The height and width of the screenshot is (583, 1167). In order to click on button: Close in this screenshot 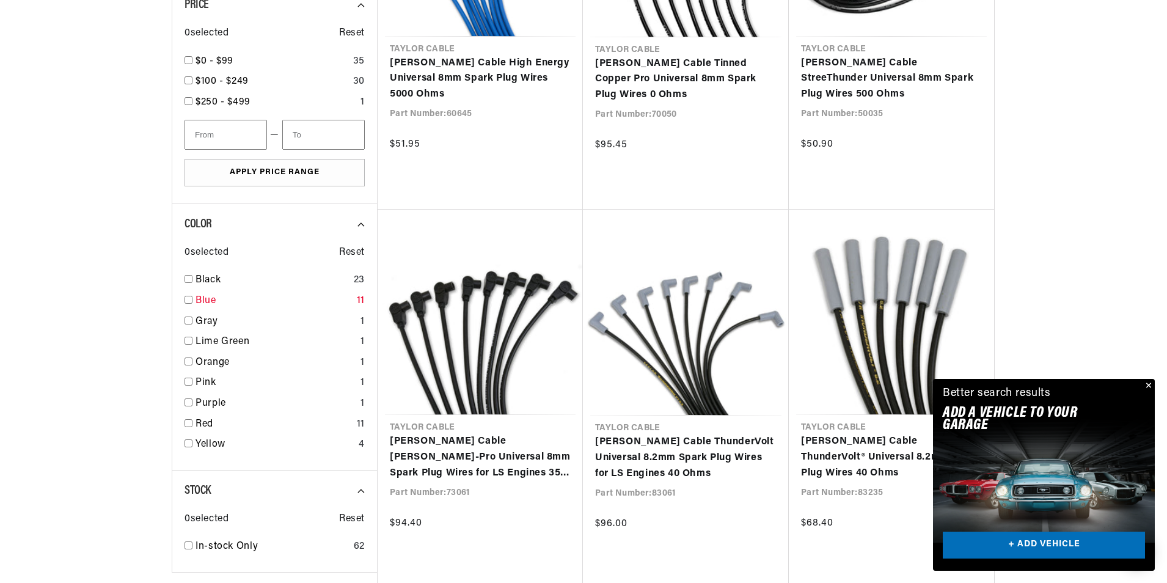, I will do `click(1147, 386)`.